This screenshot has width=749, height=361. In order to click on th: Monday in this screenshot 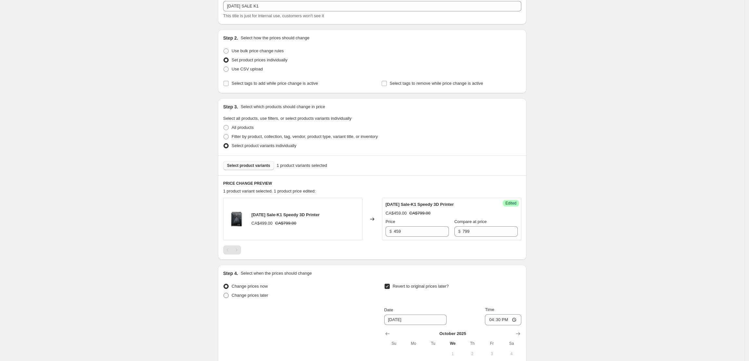, I will do `click(413, 343)`.